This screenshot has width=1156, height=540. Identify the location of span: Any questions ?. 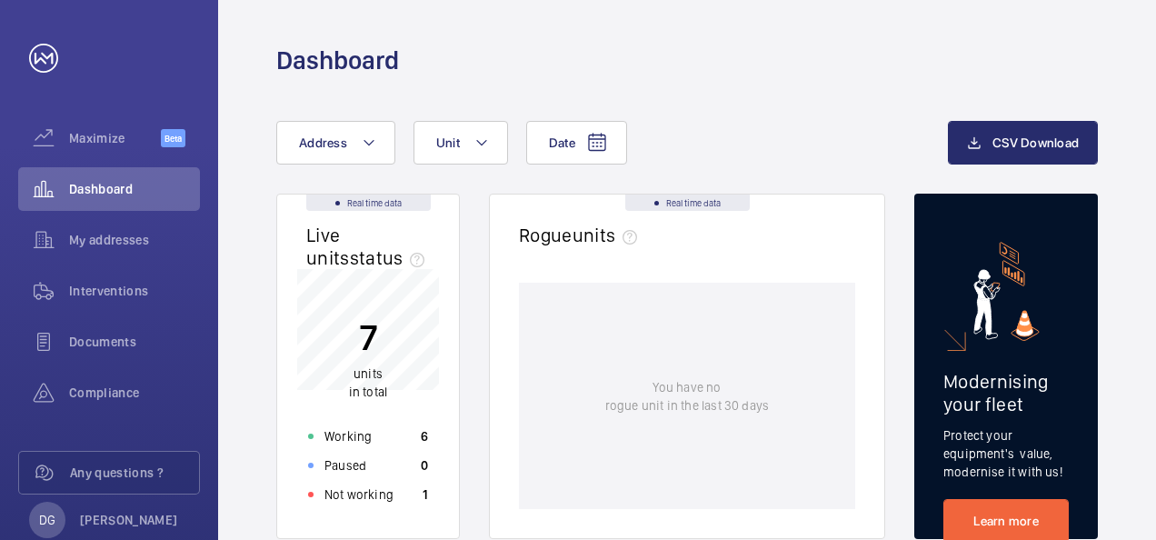
(134, 472).